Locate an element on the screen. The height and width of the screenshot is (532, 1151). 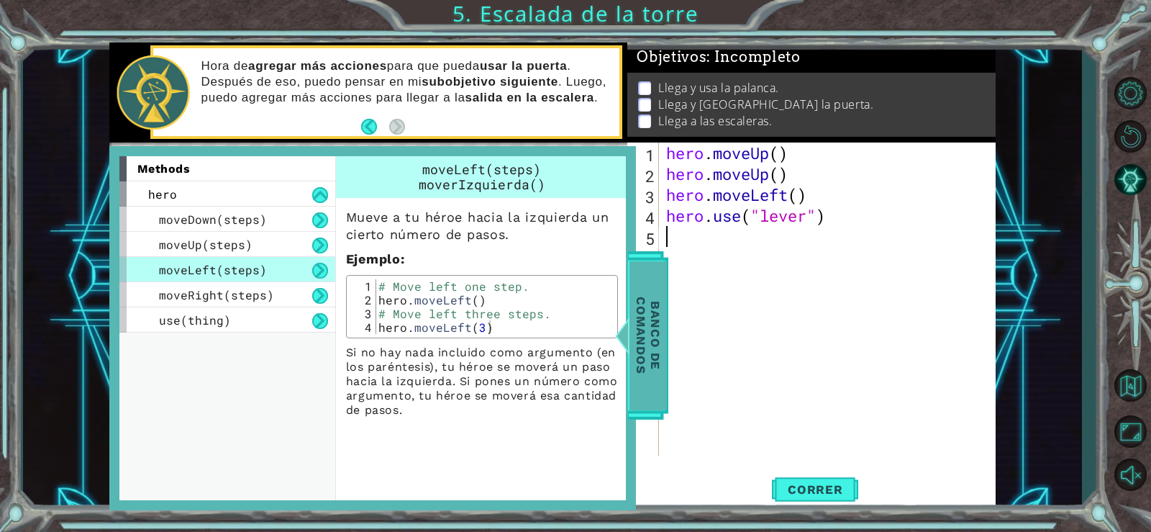
span: Objetivos is located at coordinates (719, 57).